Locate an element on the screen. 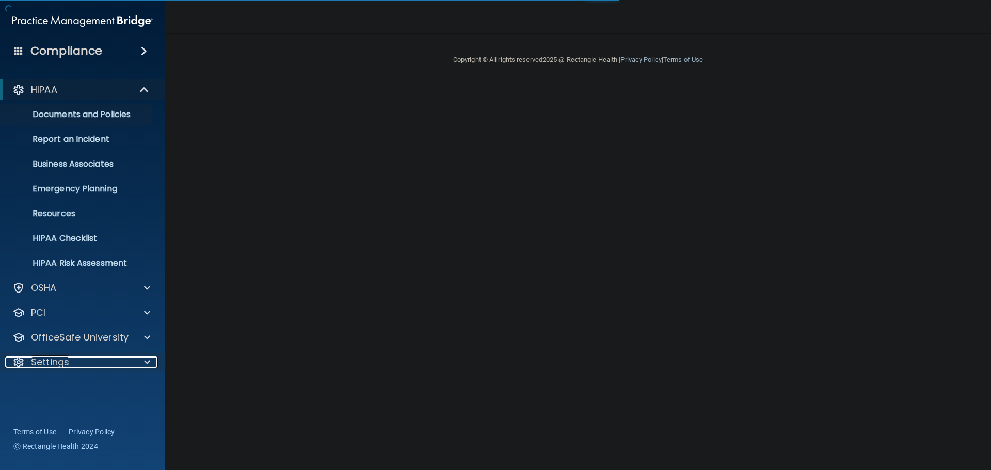  p: Resources is located at coordinates (77, 214).